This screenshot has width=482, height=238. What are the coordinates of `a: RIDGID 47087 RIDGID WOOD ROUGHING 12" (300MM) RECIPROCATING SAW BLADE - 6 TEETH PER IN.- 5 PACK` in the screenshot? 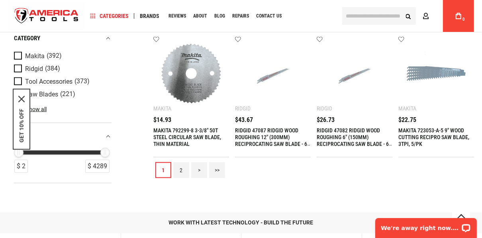 It's located at (272, 140).